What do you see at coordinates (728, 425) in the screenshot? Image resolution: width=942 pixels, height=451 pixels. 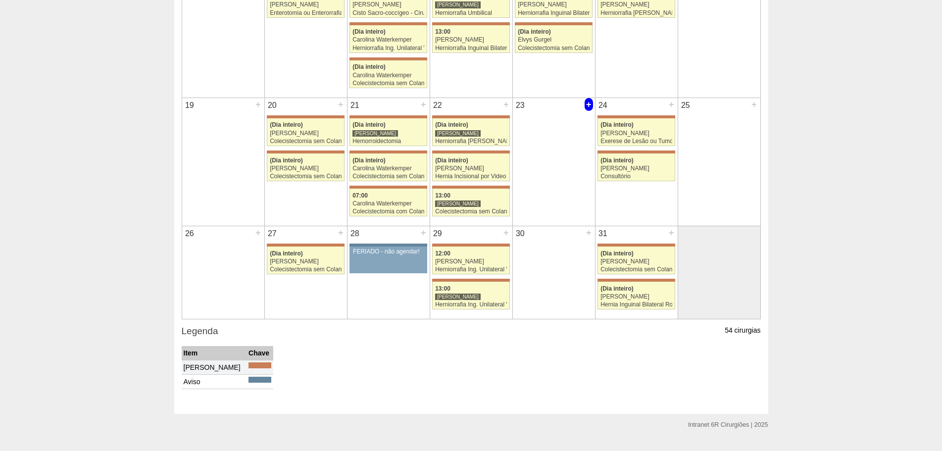 I see `div: Intranet 6R Cirurgiões | 2025` at bounding box center [728, 425].